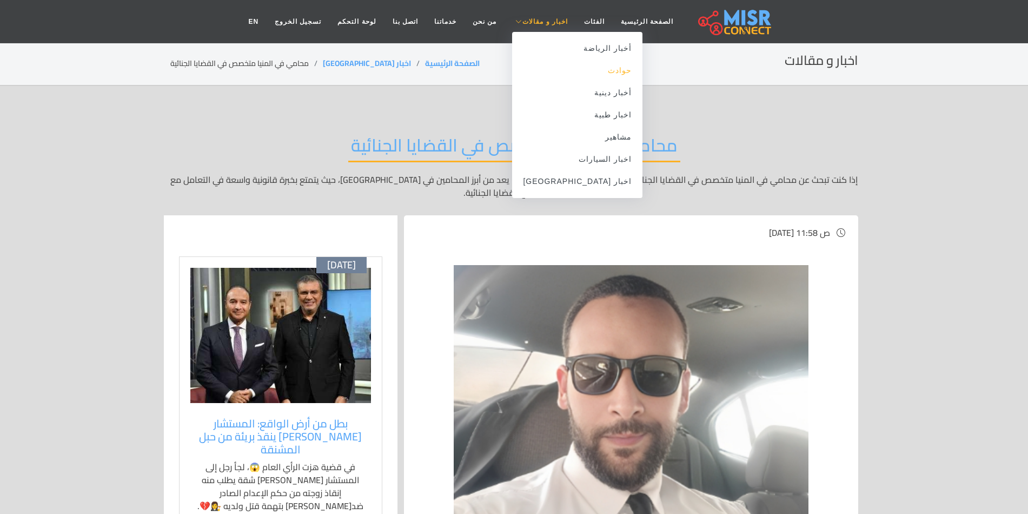 The width and height of the screenshot is (1028, 514). Describe the element at coordinates (577, 92) in the screenshot. I see `a: أخبار دينية` at that location.